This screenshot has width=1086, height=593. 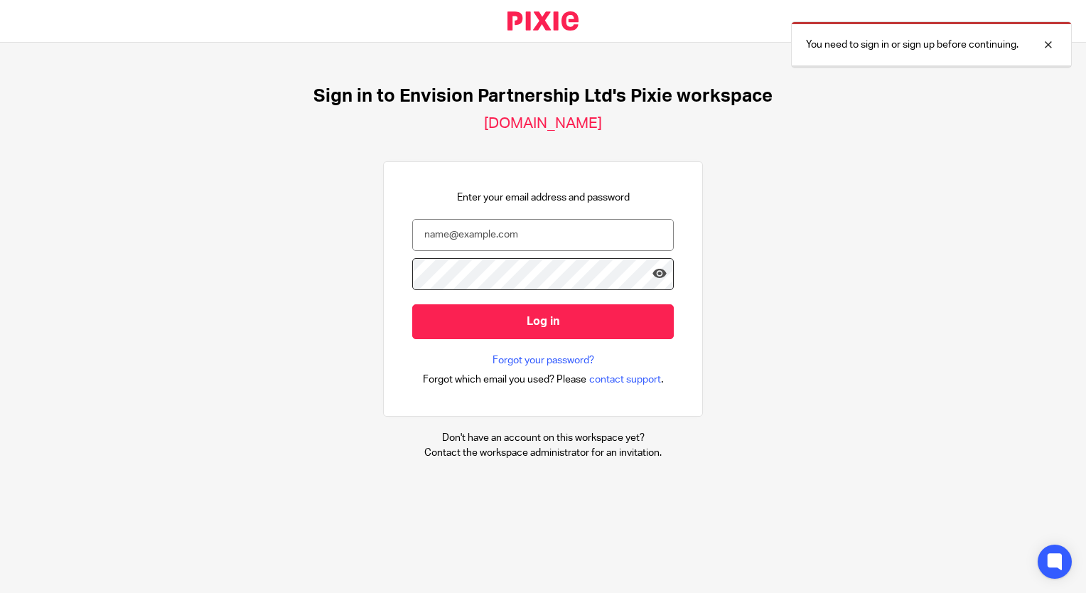 What do you see at coordinates (505, 379) in the screenshot?
I see `span: Forgot which email you used? Please` at bounding box center [505, 379].